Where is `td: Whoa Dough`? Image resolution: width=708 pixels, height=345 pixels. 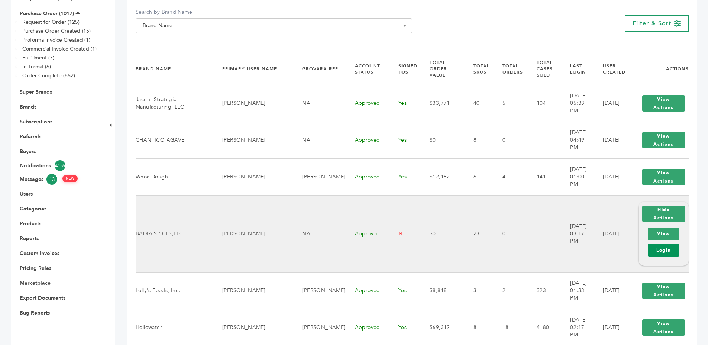 td: Whoa Dough is located at coordinates (174, 176).